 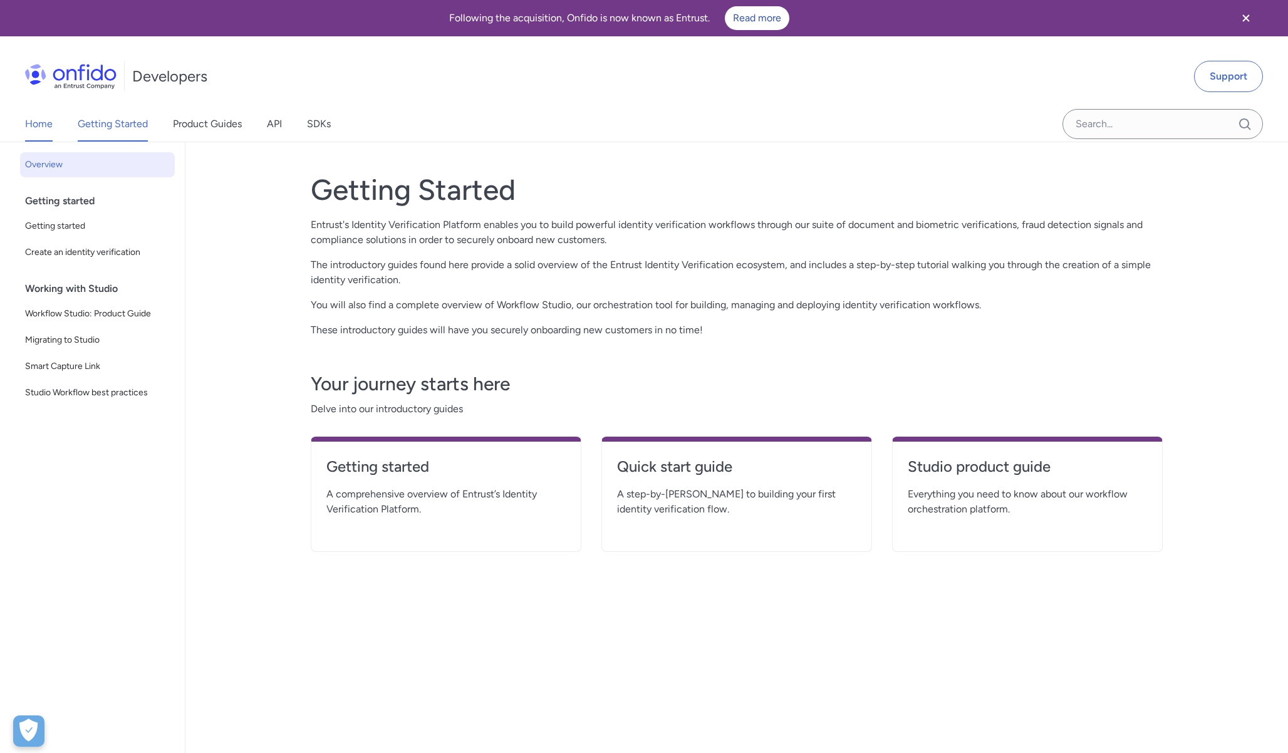 What do you see at coordinates (1028, 472) in the screenshot?
I see `a: Studio product guide` at bounding box center [1028, 472].